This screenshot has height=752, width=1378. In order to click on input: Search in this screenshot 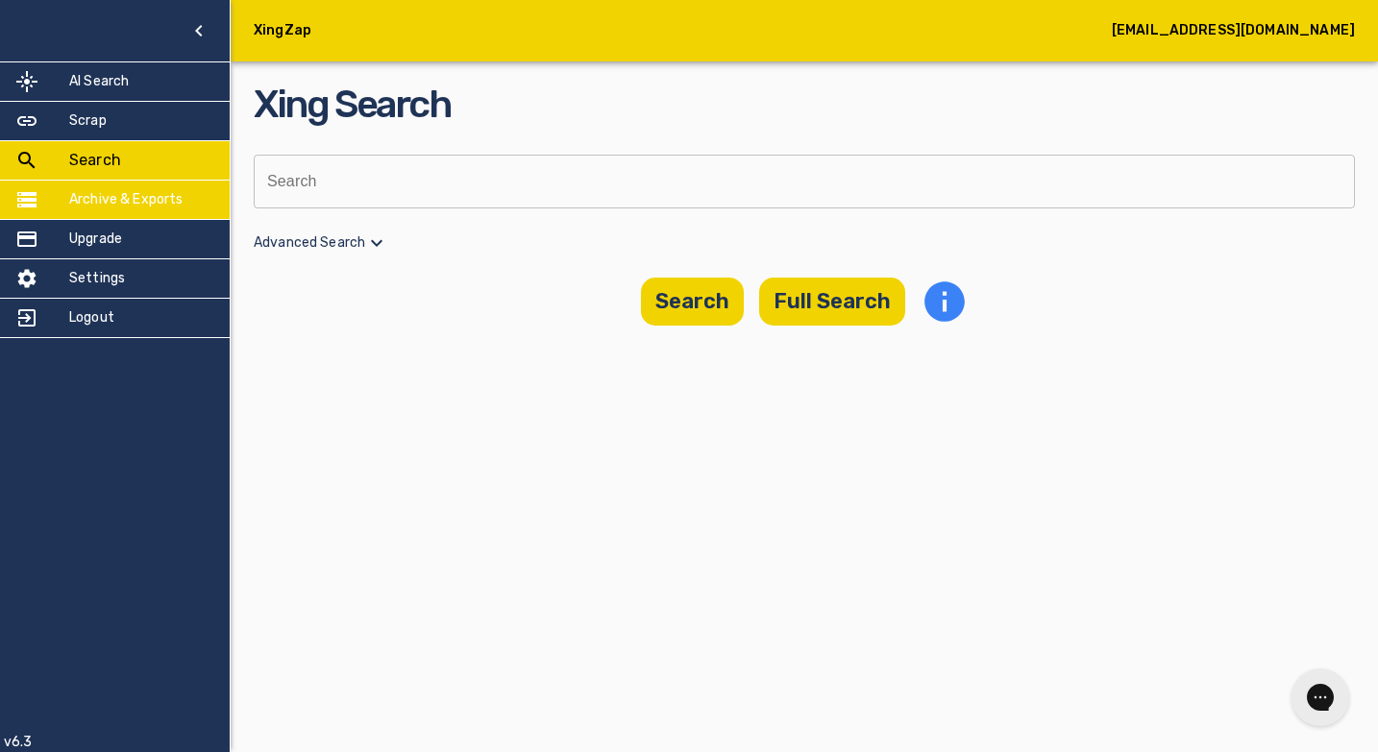, I will do `click(798, 182)`.